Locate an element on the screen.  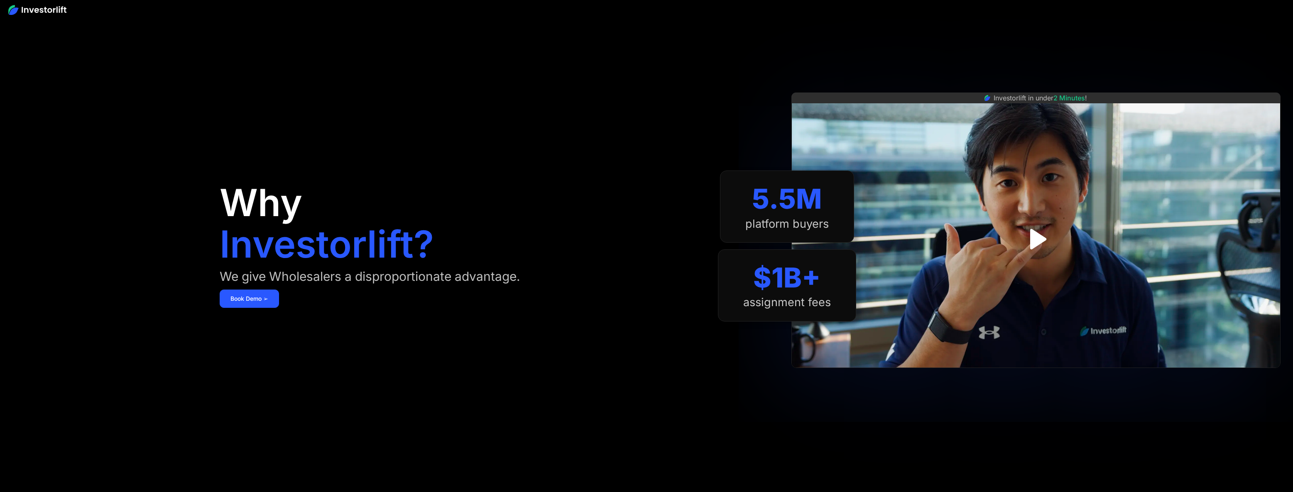
a: open lightbox is located at coordinates (1035, 239).